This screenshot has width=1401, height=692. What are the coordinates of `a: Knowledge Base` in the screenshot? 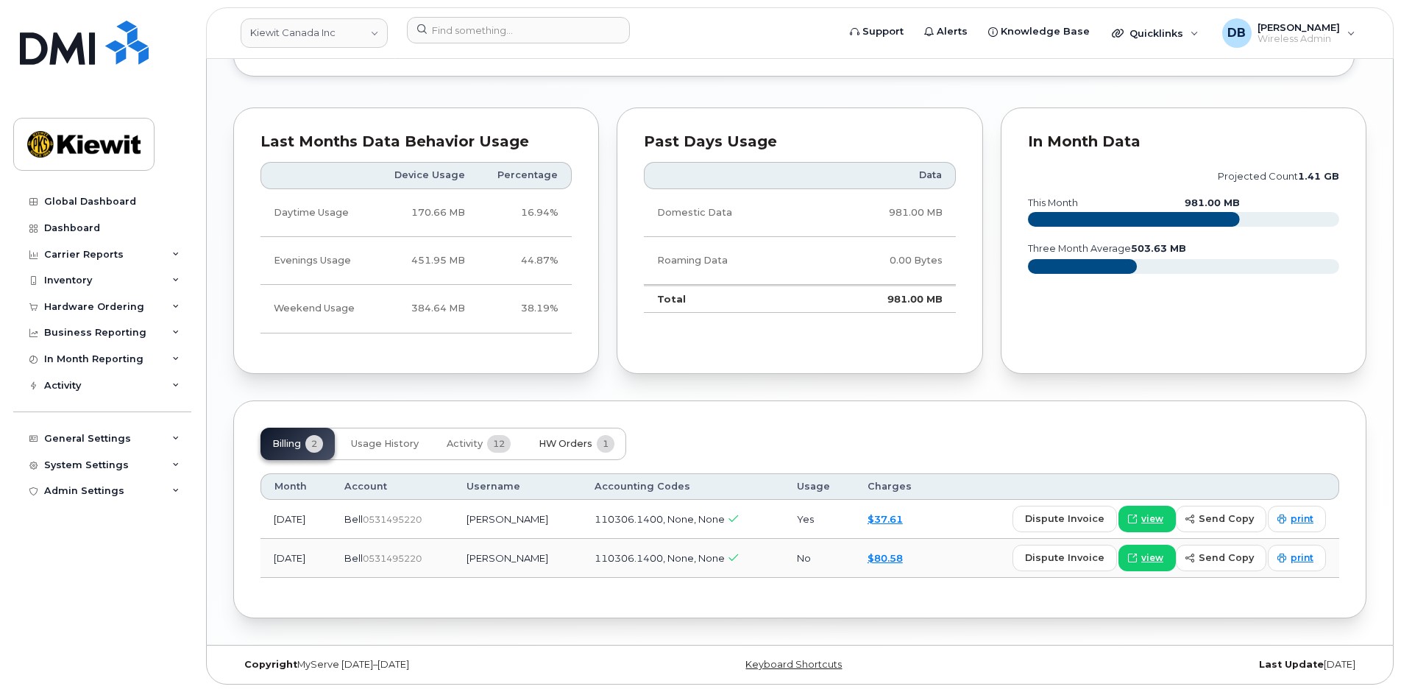 It's located at (1039, 32).